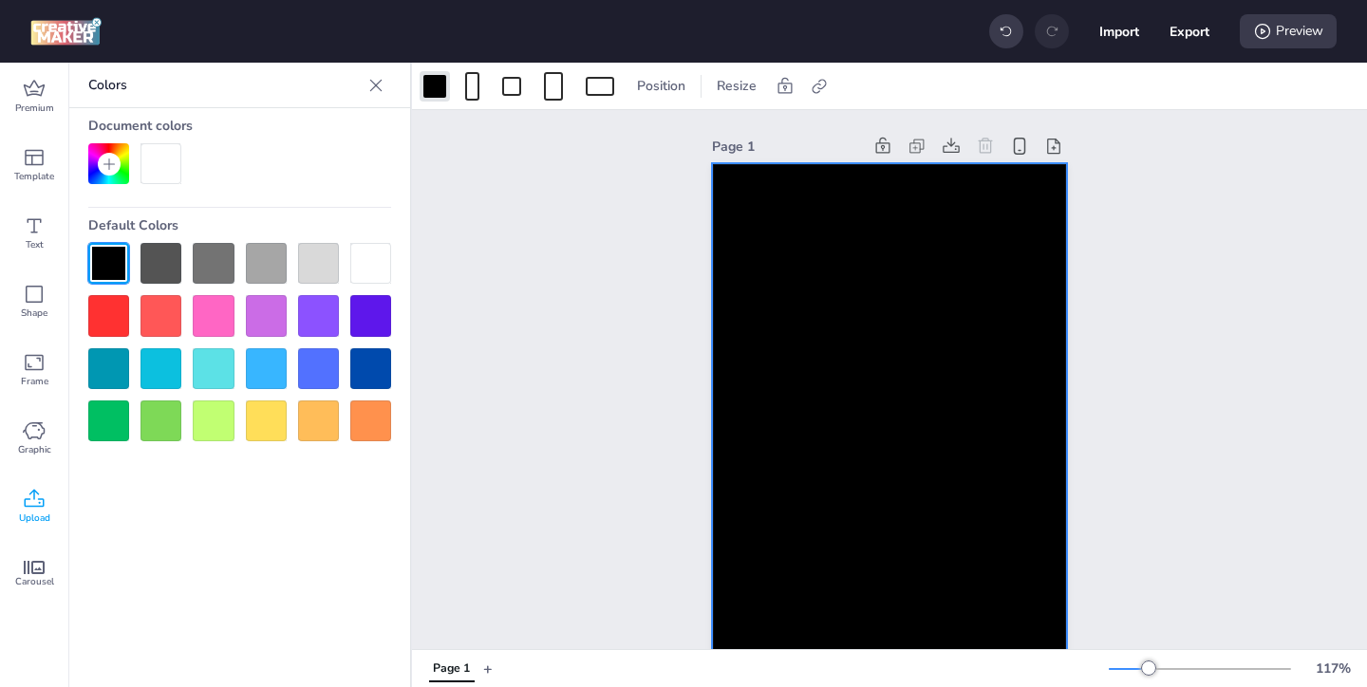 This screenshot has height=687, width=1367. What do you see at coordinates (34, 582) in the screenshot?
I see `span: Carousel` at bounding box center [34, 582].